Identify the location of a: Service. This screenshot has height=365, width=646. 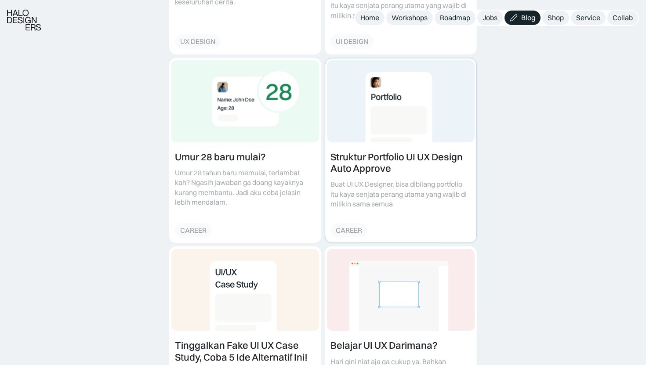
(588, 18).